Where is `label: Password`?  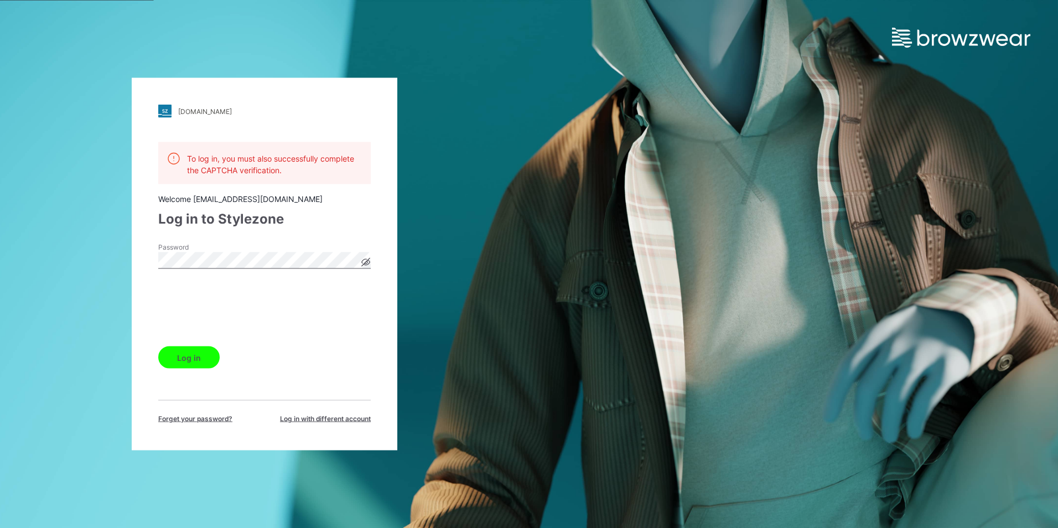 label: Password is located at coordinates (197, 247).